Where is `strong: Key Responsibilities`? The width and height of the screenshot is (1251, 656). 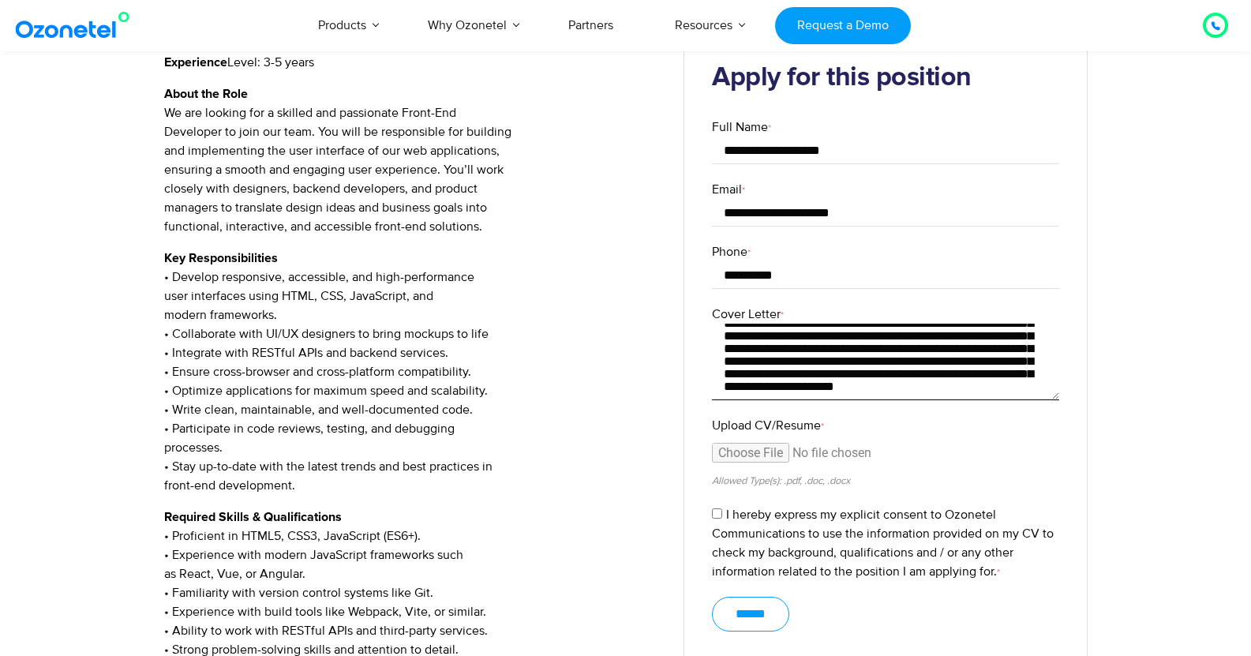
strong: Key Responsibilities is located at coordinates (221, 258).